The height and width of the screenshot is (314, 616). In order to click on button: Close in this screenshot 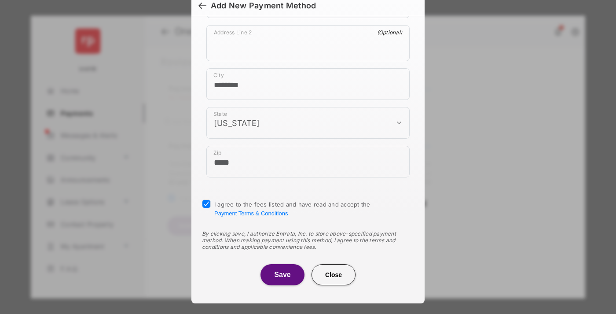, I will do `click(334, 275)`.